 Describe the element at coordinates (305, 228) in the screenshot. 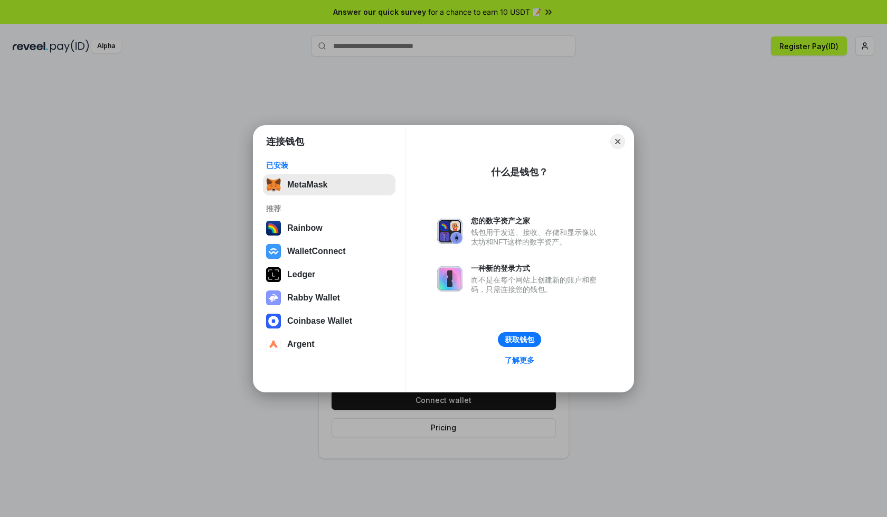

I see `div: Rainbow` at that location.